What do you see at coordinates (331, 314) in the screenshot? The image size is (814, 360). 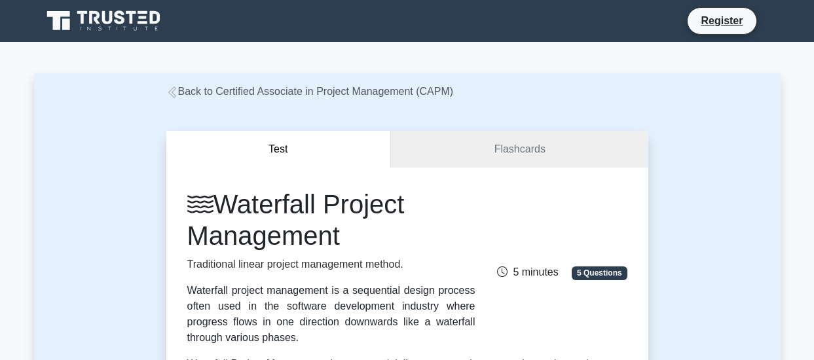 I see `div: Waterfall project management is a sequential design process often used in the software developmen...` at bounding box center [331, 314].